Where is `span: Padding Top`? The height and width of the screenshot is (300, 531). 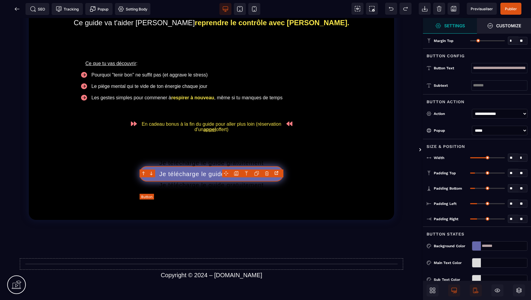 span: Padding Top is located at coordinates (445, 173).